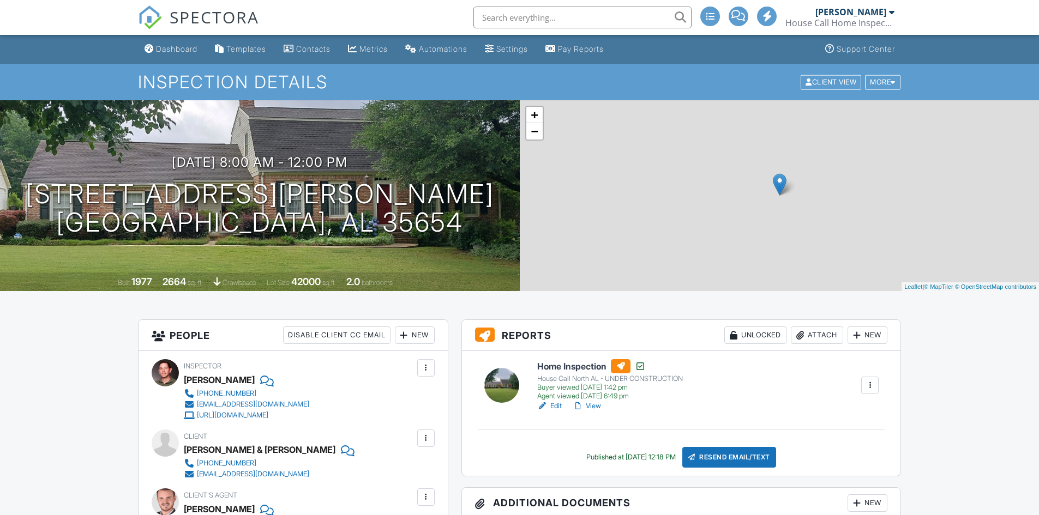 This screenshot has width=1039, height=515. Describe the element at coordinates (174, 281) in the screenshot. I see `div: 2664` at that location.